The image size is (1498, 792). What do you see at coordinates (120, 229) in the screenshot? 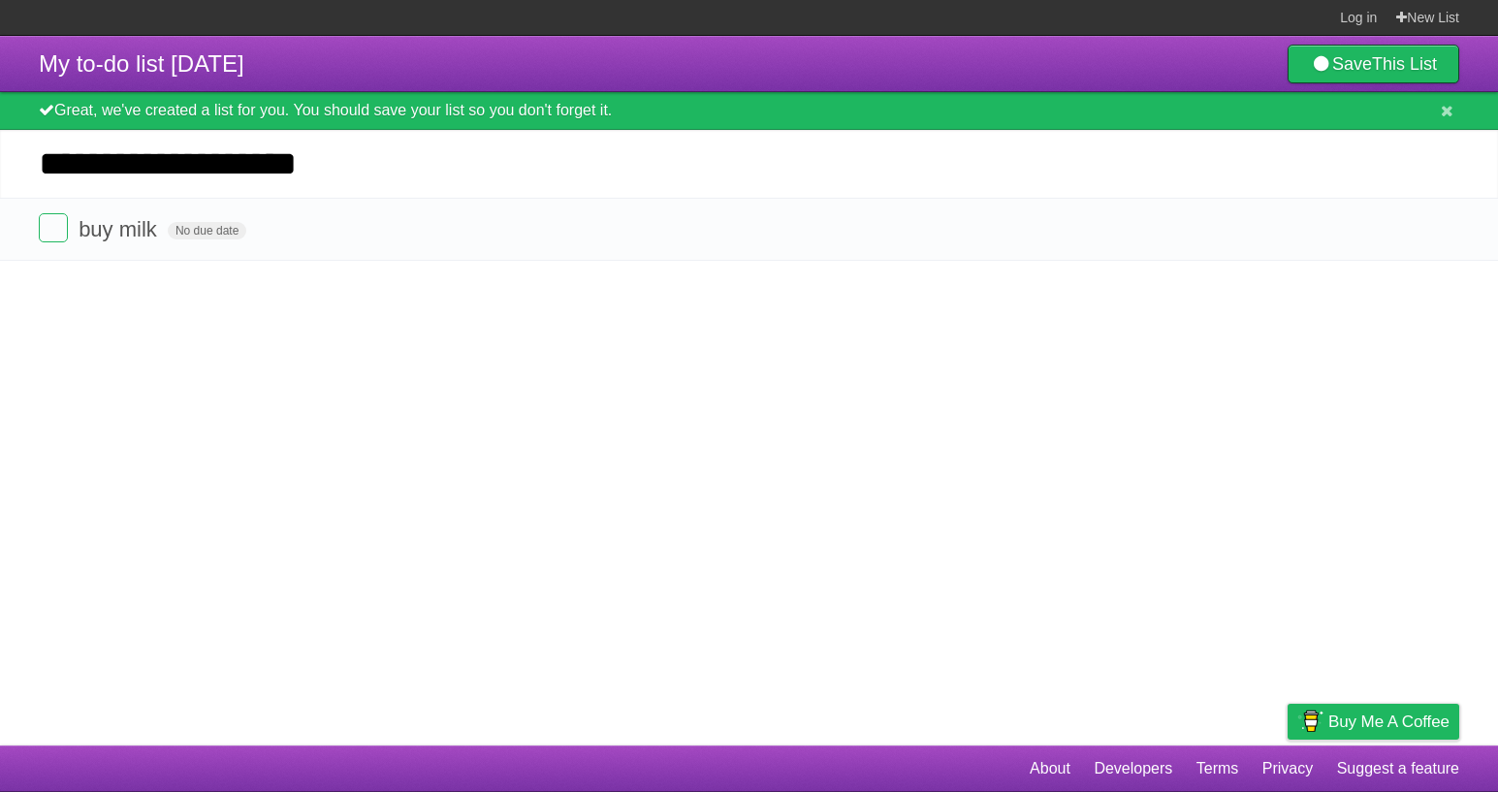
I see `span: buy milk` at bounding box center [120, 229].